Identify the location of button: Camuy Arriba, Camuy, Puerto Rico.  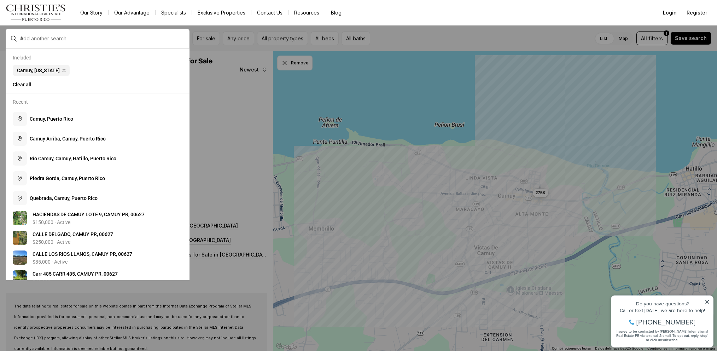
(98, 139).